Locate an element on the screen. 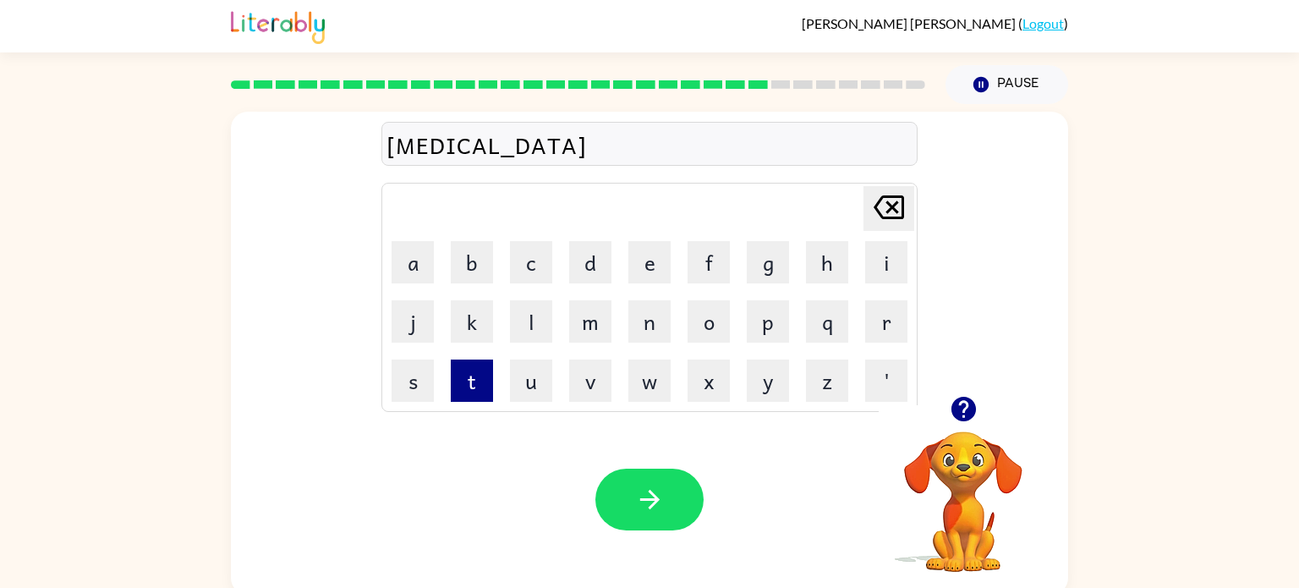 This screenshot has width=1299, height=588. button: u is located at coordinates (531, 380).